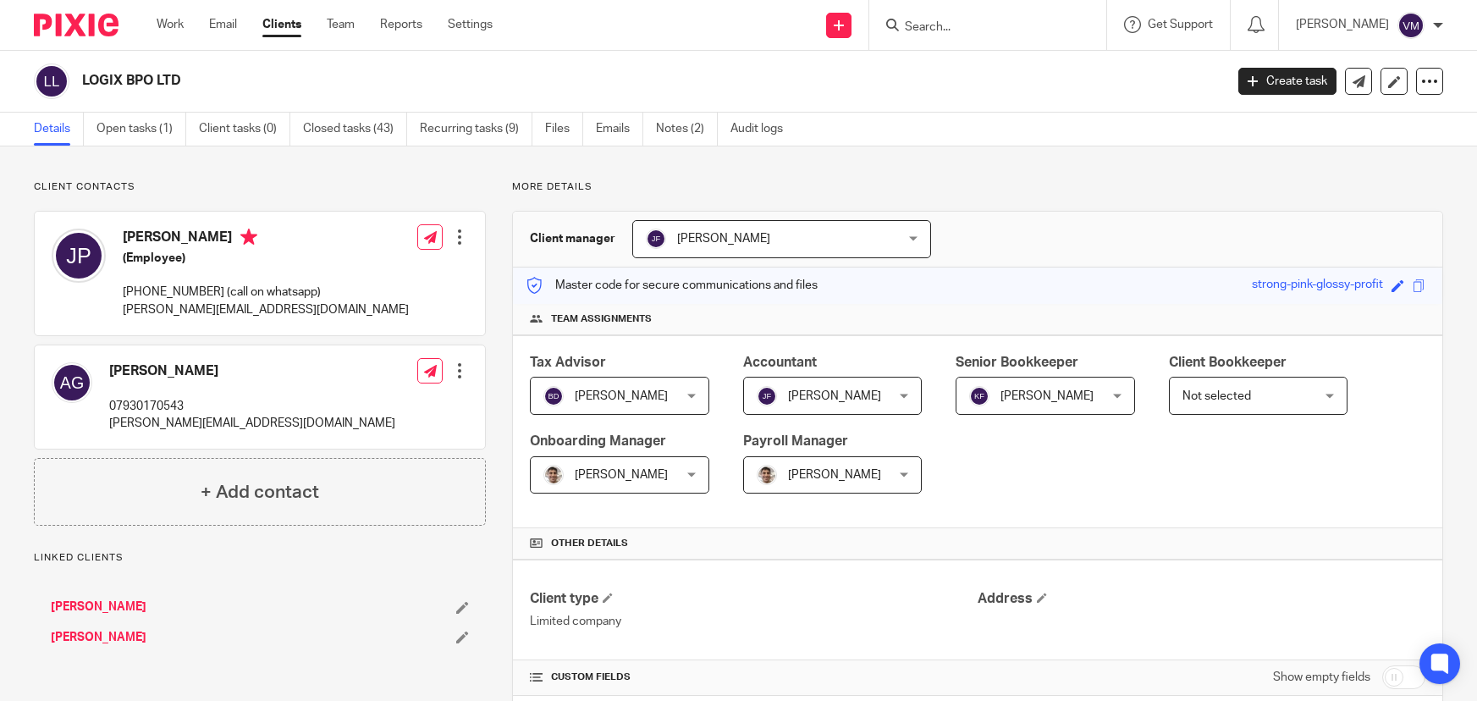 The height and width of the screenshot is (701, 1477). I want to click on span: Not selected, so click(1216, 396).